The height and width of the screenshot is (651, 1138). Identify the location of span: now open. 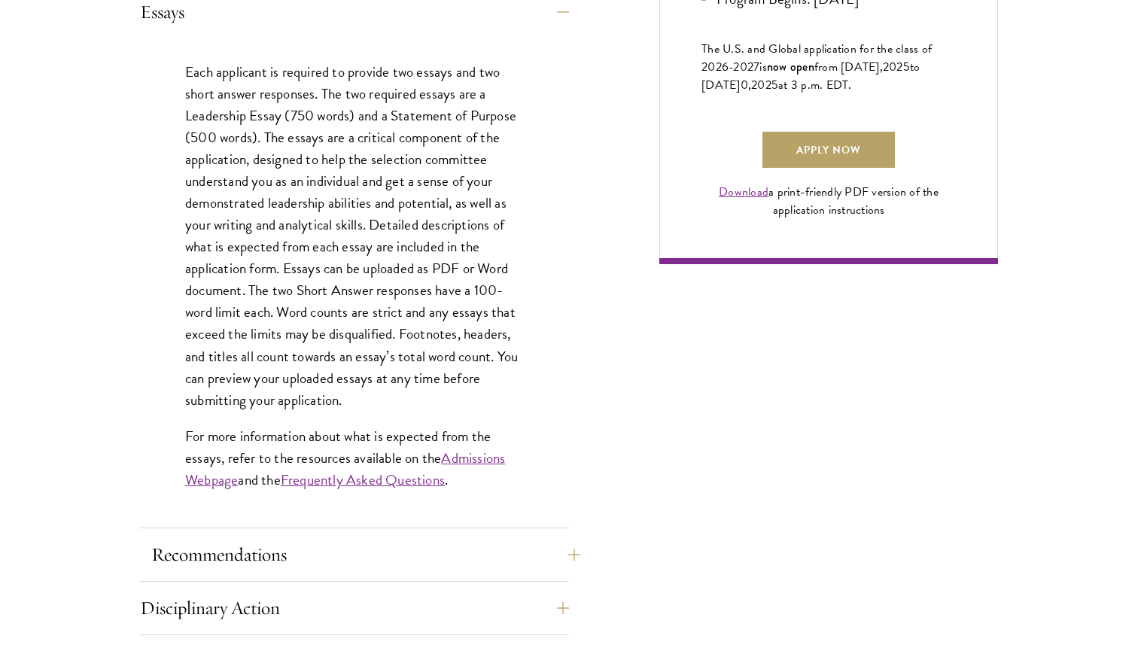
(791, 66).